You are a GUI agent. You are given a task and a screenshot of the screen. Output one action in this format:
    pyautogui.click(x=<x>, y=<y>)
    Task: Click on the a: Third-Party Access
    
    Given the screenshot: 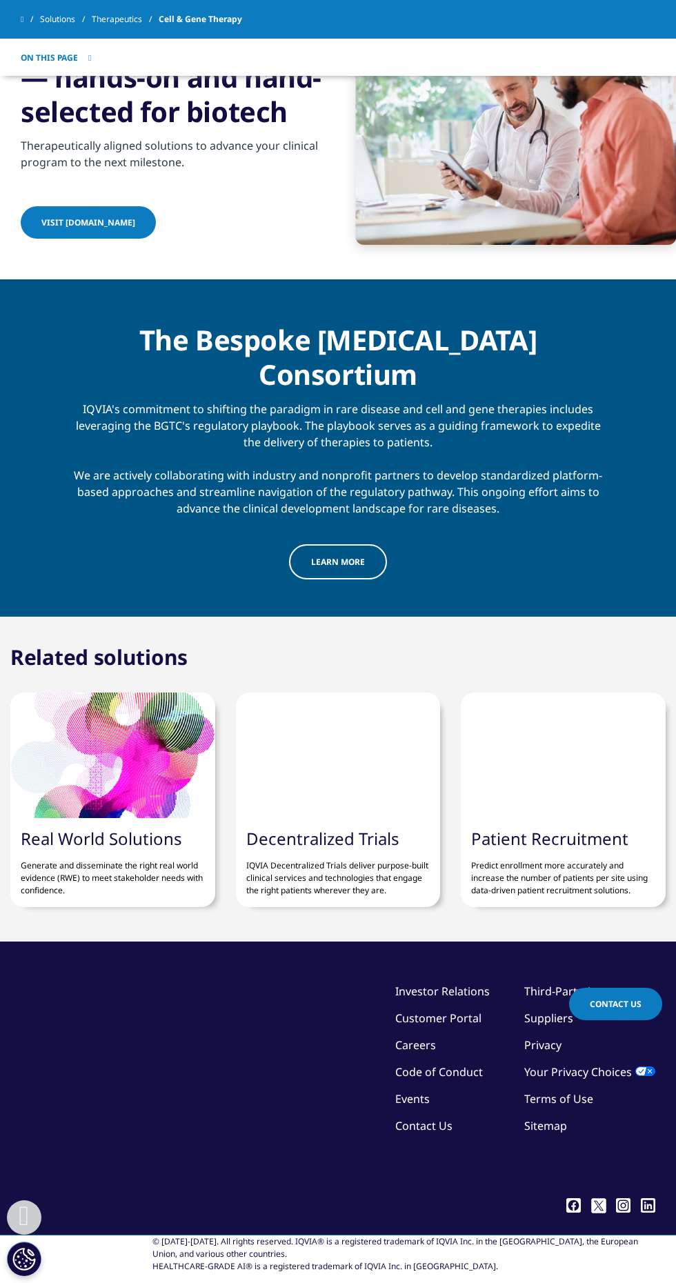 What is the action you would take?
    pyautogui.click(x=572, y=991)
    